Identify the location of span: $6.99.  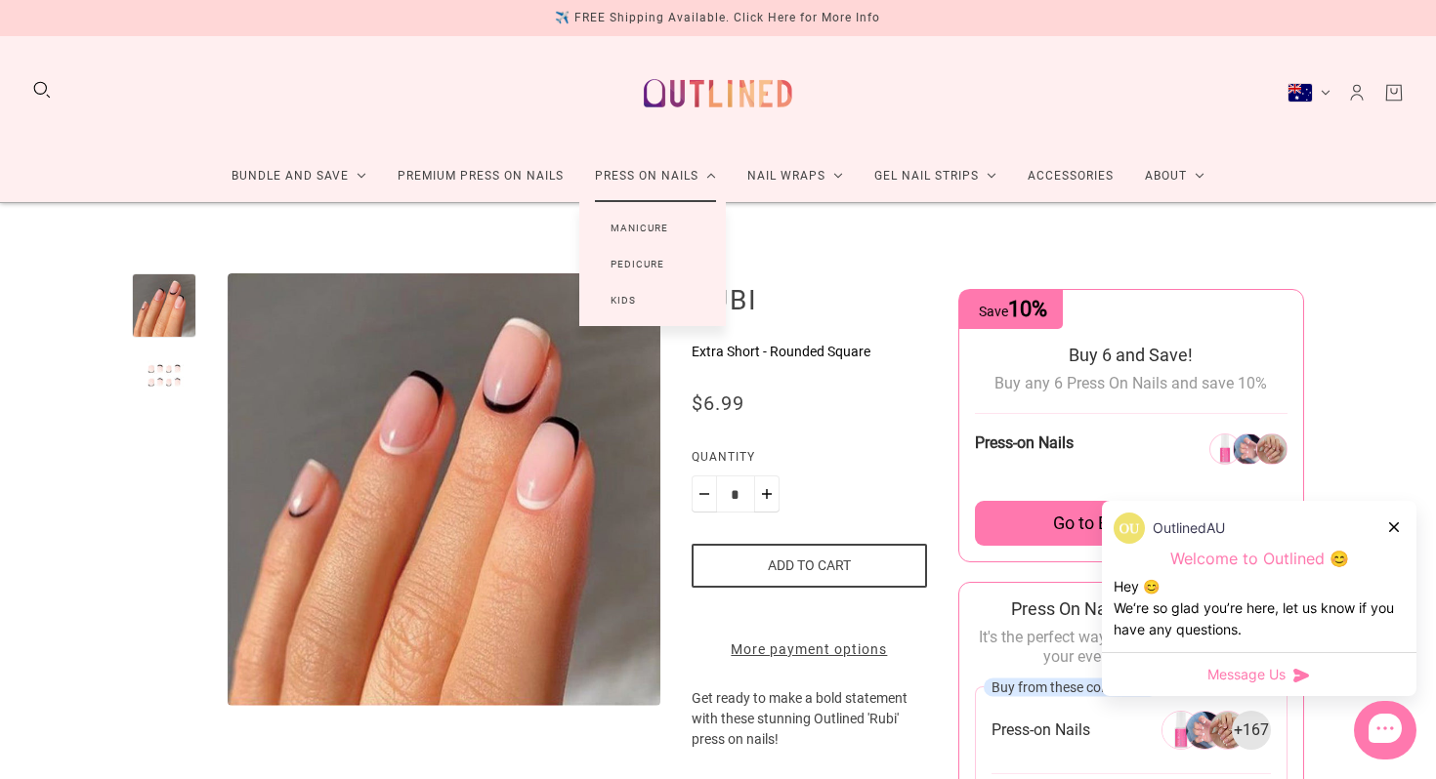
(718, 403).